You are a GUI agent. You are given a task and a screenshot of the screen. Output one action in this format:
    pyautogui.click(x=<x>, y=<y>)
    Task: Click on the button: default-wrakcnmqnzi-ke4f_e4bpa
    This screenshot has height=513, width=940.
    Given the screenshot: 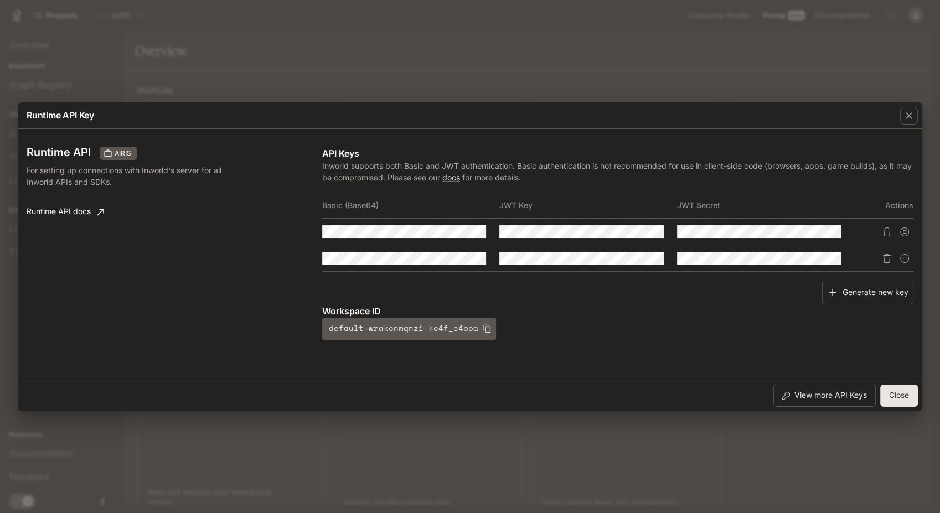 What is the action you would take?
    pyautogui.click(x=409, y=329)
    